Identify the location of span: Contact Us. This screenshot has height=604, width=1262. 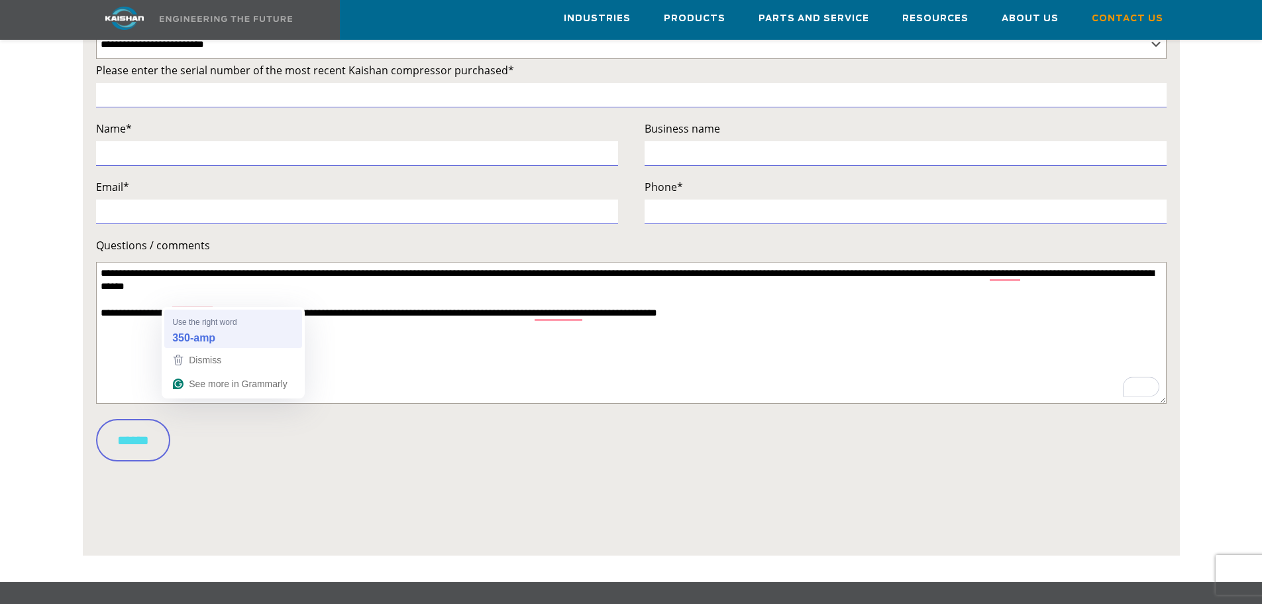
(1128, 19).